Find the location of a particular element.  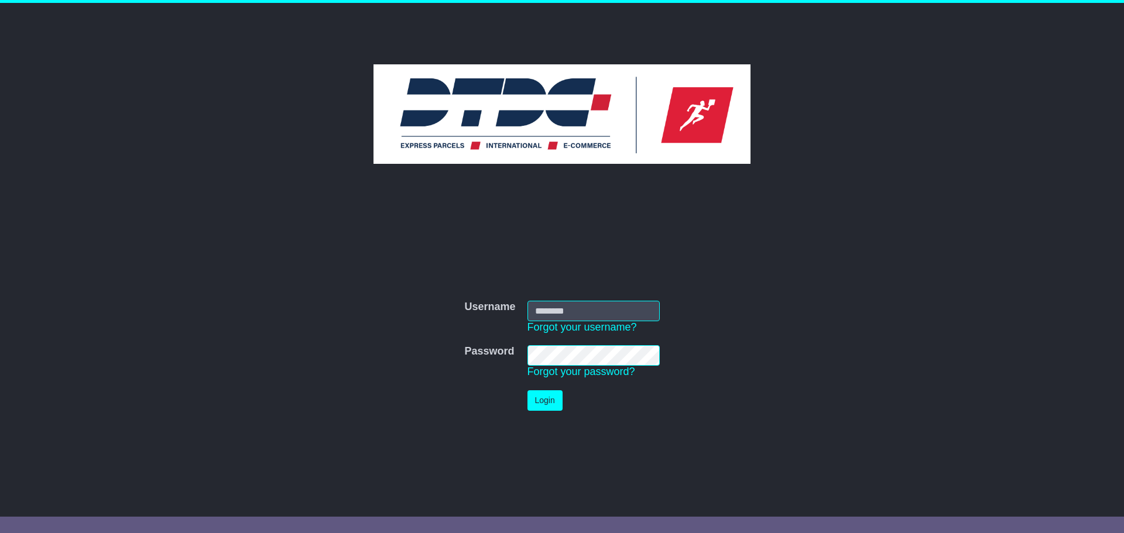

a: Forgot your password? is located at coordinates (581, 372).